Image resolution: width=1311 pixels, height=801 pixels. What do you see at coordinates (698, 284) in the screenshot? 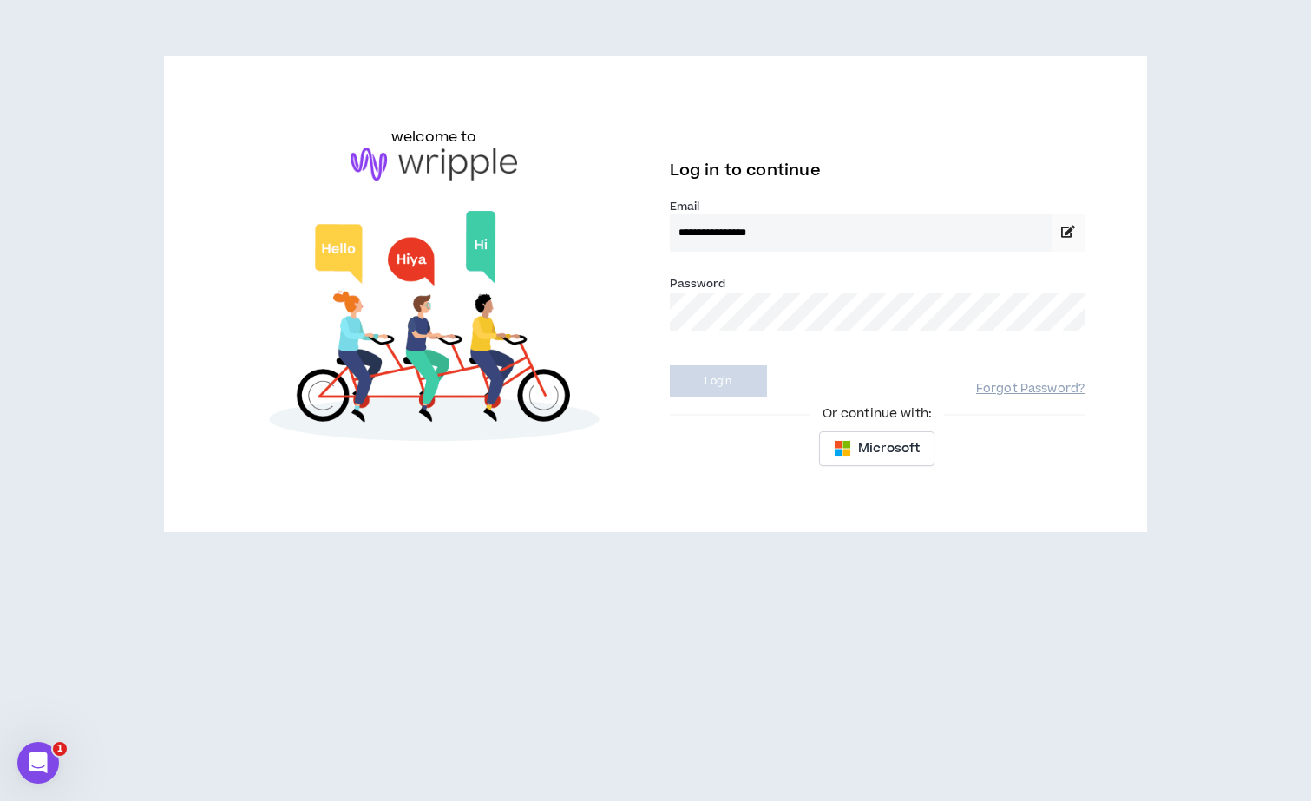
I see `label: Password` at bounding box center [698, 284].